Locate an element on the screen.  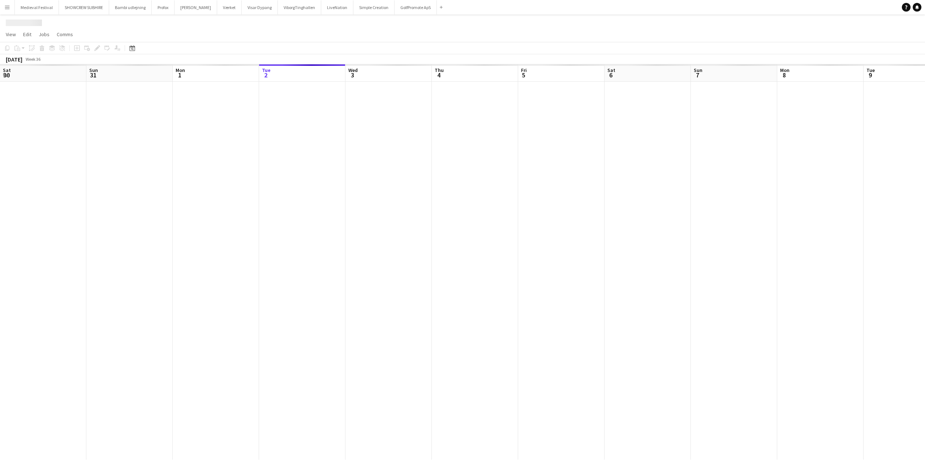
span: 31 is located at coordinates (93, 75).